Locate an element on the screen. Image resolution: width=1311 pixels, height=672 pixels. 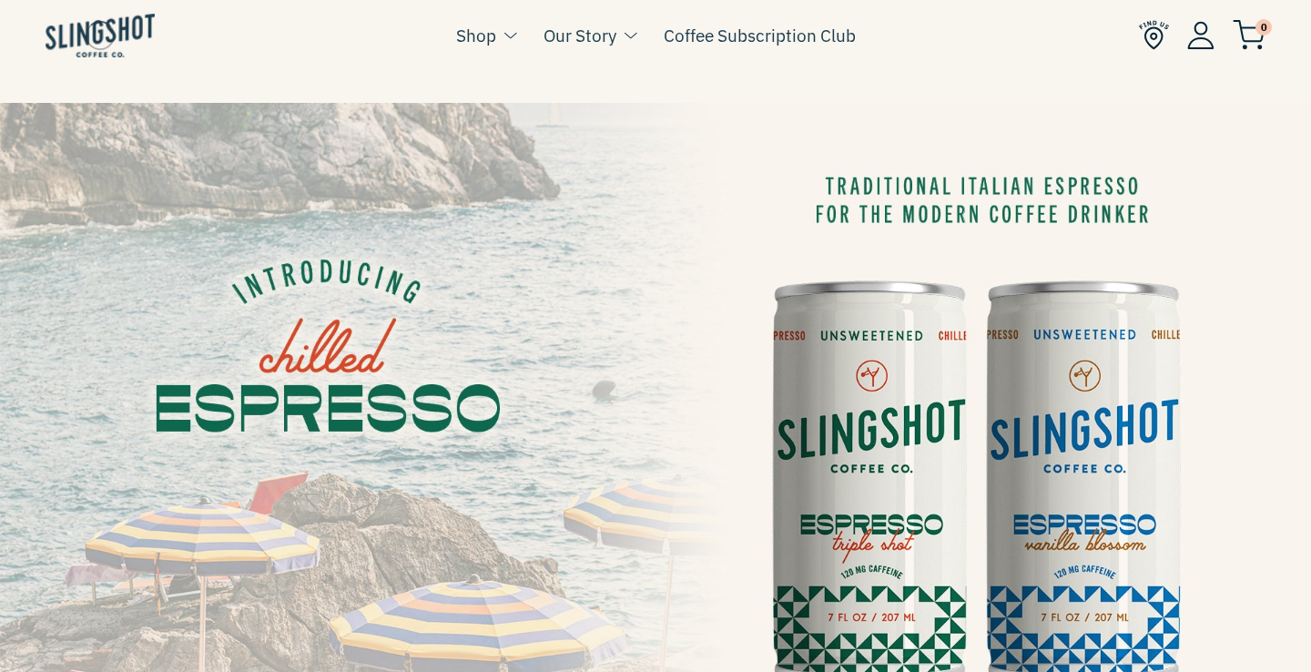
a: Coffee Subscription Club is located at coordinates (760, 36).